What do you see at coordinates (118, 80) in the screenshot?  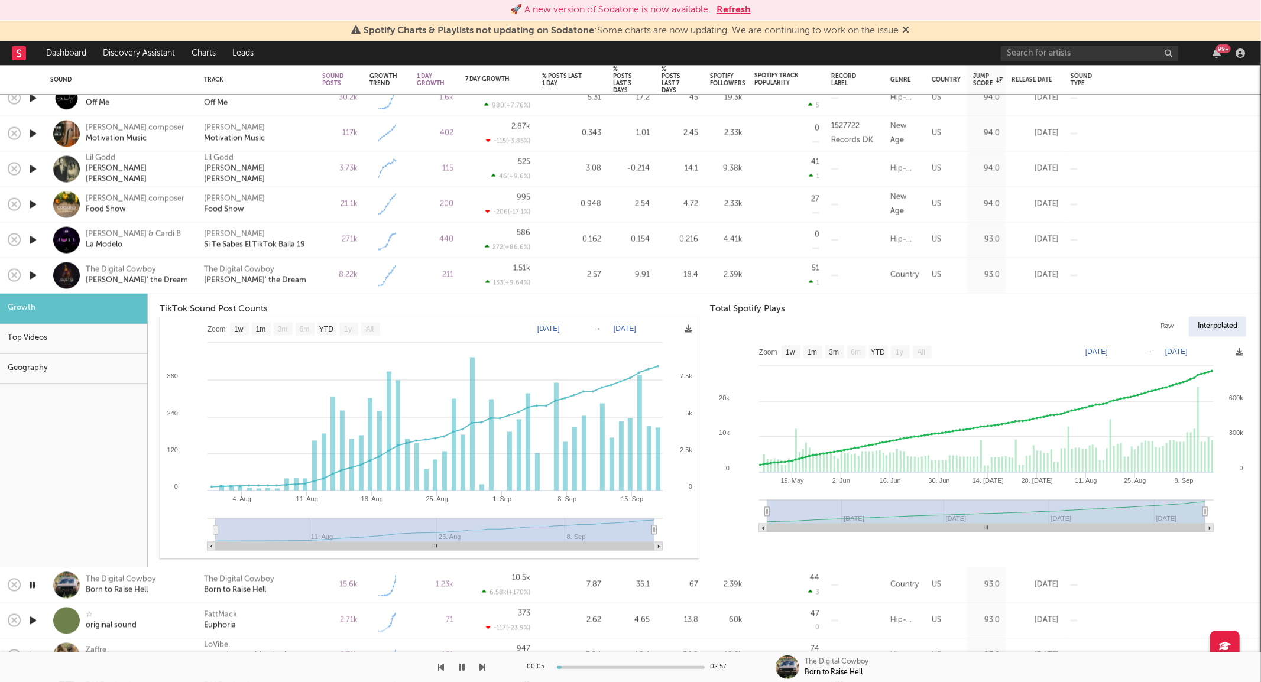 I see `div: Sound` at bounding box center [118, 80].